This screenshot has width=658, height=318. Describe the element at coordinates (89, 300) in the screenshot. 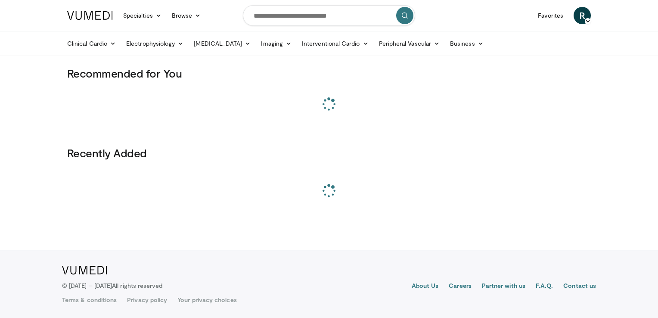

I see `a: Terms & conditions` at that location.